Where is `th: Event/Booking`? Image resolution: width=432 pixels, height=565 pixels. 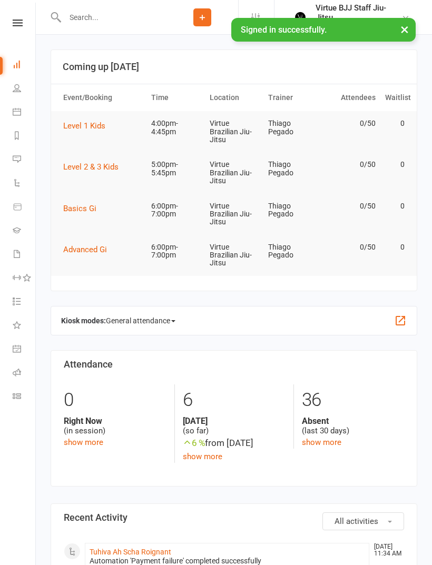 th: Event/Booking is located at coordinates (102, 97).